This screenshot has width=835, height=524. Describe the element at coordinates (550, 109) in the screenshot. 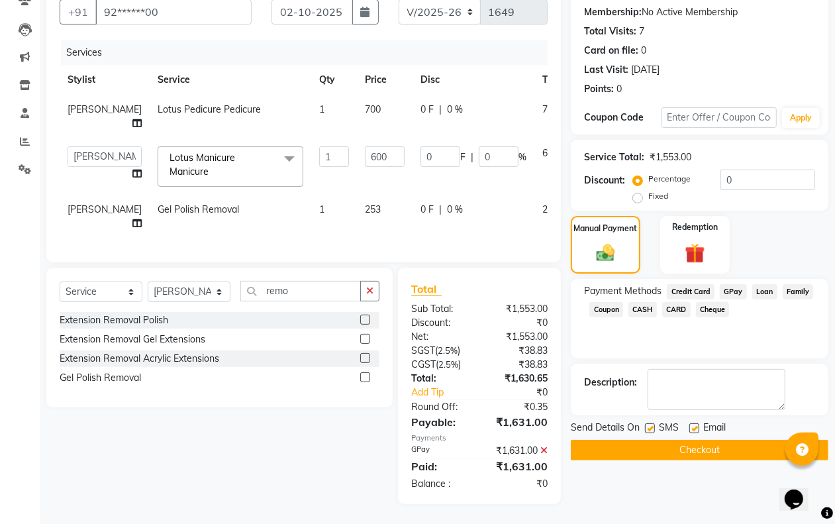

I see `span: 735` at that location.